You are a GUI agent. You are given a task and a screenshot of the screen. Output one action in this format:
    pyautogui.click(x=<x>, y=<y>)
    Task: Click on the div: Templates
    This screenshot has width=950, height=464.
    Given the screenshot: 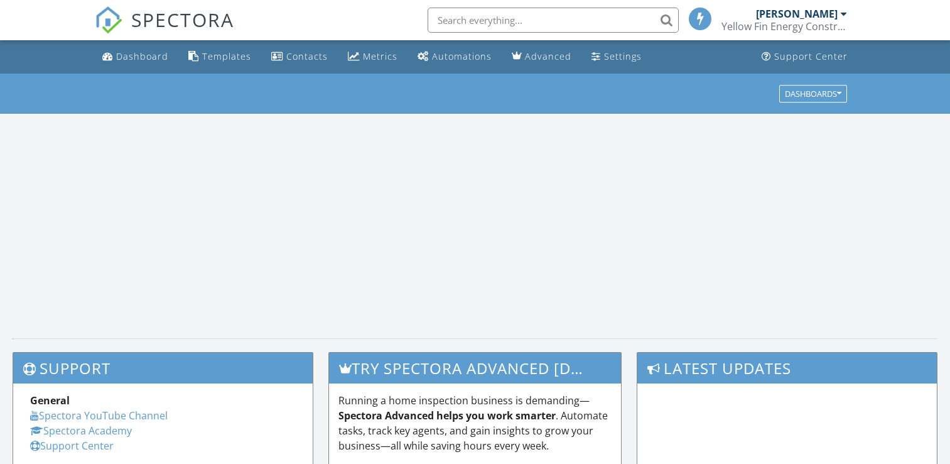 What is the action you would take?
    pyautogui.click(x=227, y=56)
    